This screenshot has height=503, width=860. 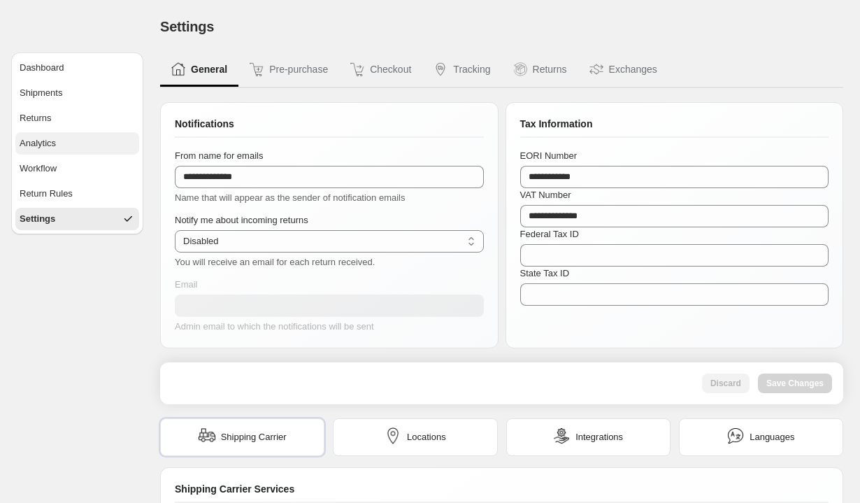 What do you see at coordinates (675, 127) in the screenshot?
I see `div: Tax Information` at bounding box center [675, 127].